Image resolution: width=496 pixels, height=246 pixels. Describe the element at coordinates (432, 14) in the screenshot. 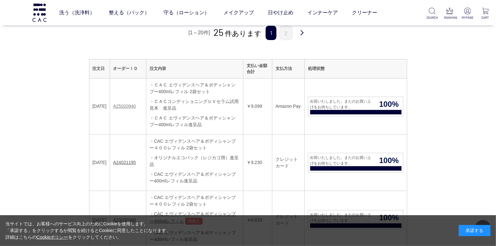

I see `a: SEARCH` at that location.